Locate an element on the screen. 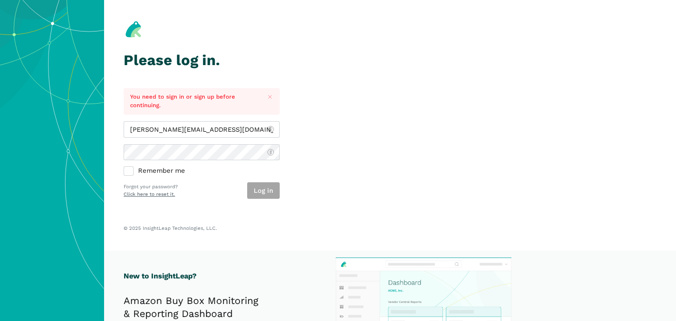 The image size is (676, 321). a: Click here to reset it. is located at coordinates (149, 194).